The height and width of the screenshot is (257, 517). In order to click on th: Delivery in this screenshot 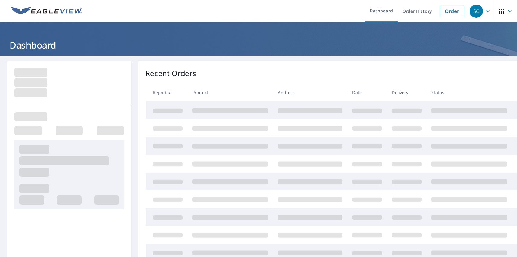, I will do `click(406, 92)`.